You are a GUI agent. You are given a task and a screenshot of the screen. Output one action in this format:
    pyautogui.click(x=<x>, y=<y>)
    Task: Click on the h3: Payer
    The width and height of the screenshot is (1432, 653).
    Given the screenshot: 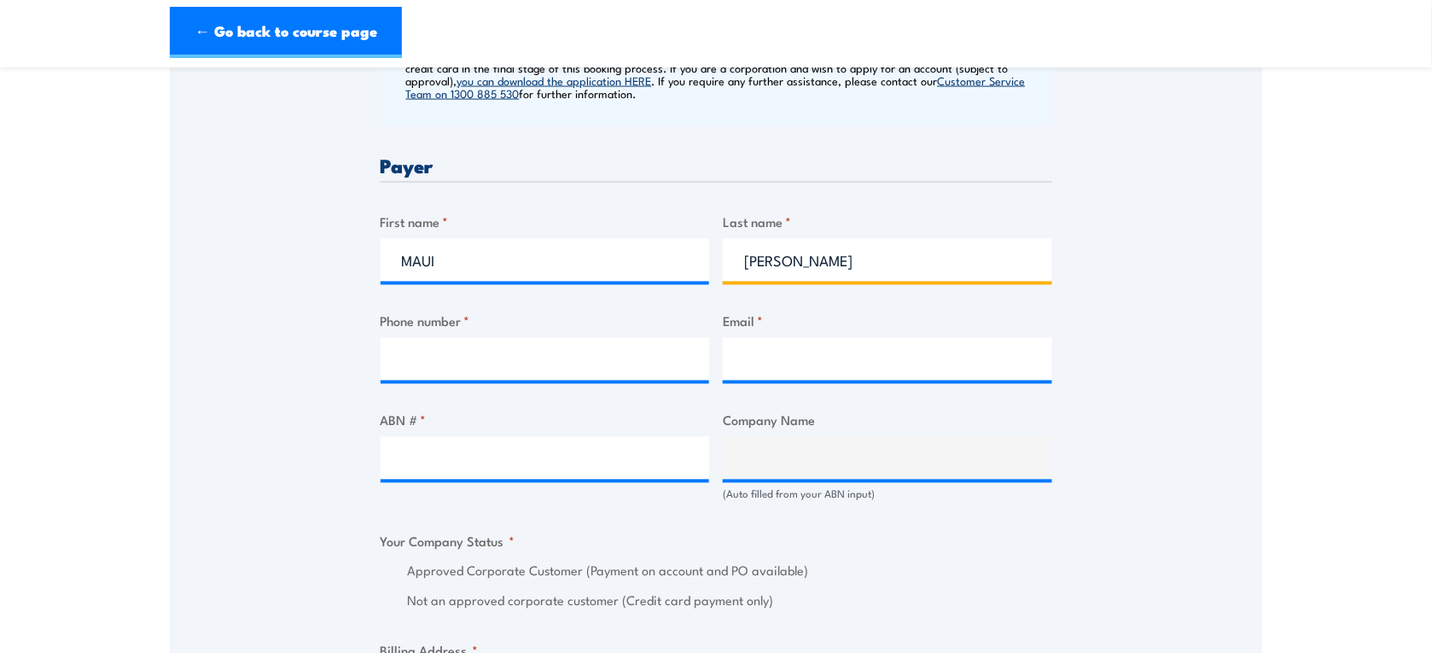 What is the action you would take?
    pyautogui.click(x=716, y=165)
    